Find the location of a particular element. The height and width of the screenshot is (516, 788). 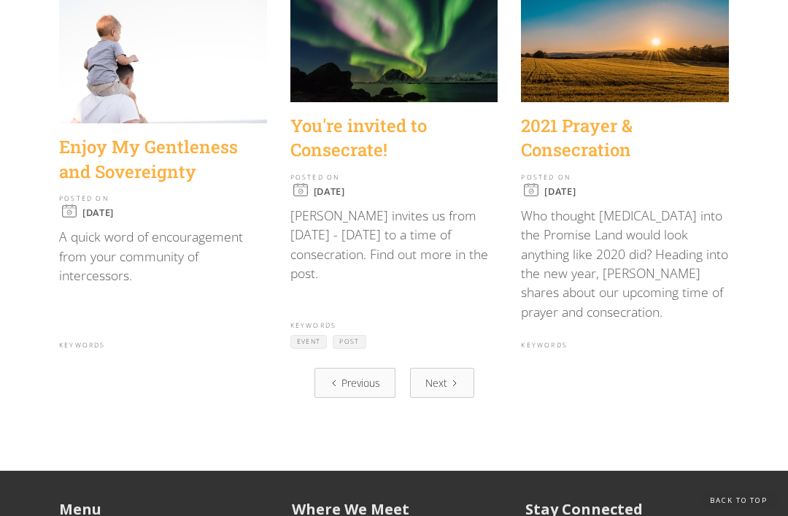

a: Previous Page is located at coordinates (354, 382).